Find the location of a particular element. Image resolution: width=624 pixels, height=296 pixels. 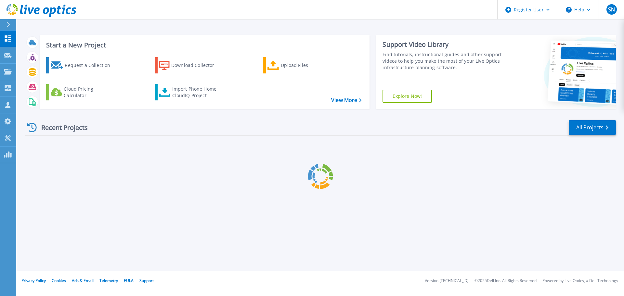

a: Support is located at coordinates (146, 280).